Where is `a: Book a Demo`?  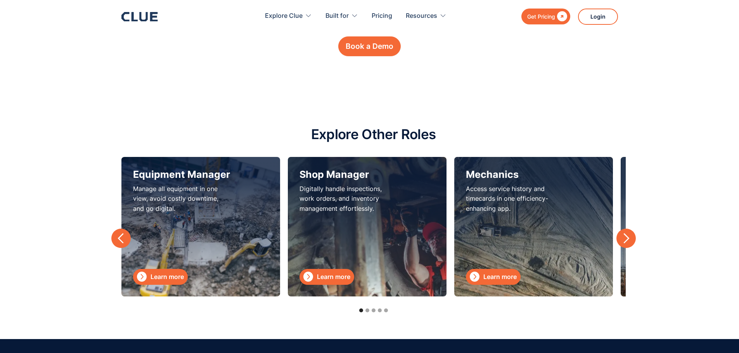 a: Book a Demo is located at coordinates (369, 46).